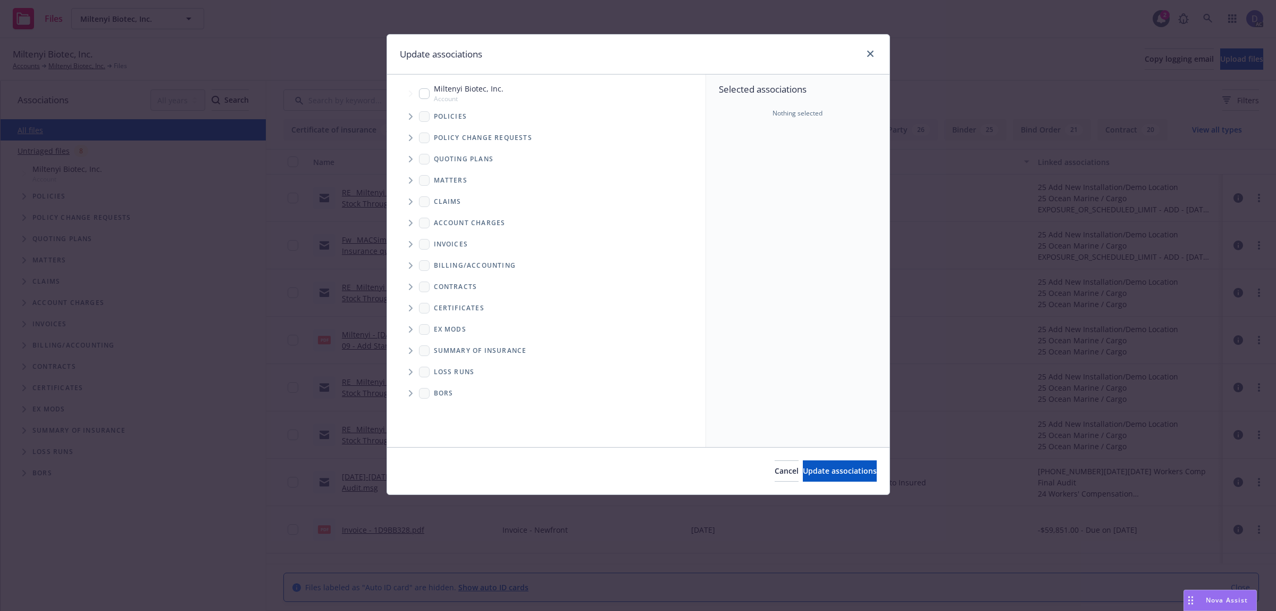 This screenshot has height=611, width=1276. I want to click on h1: Update associations, so click(441, 54).